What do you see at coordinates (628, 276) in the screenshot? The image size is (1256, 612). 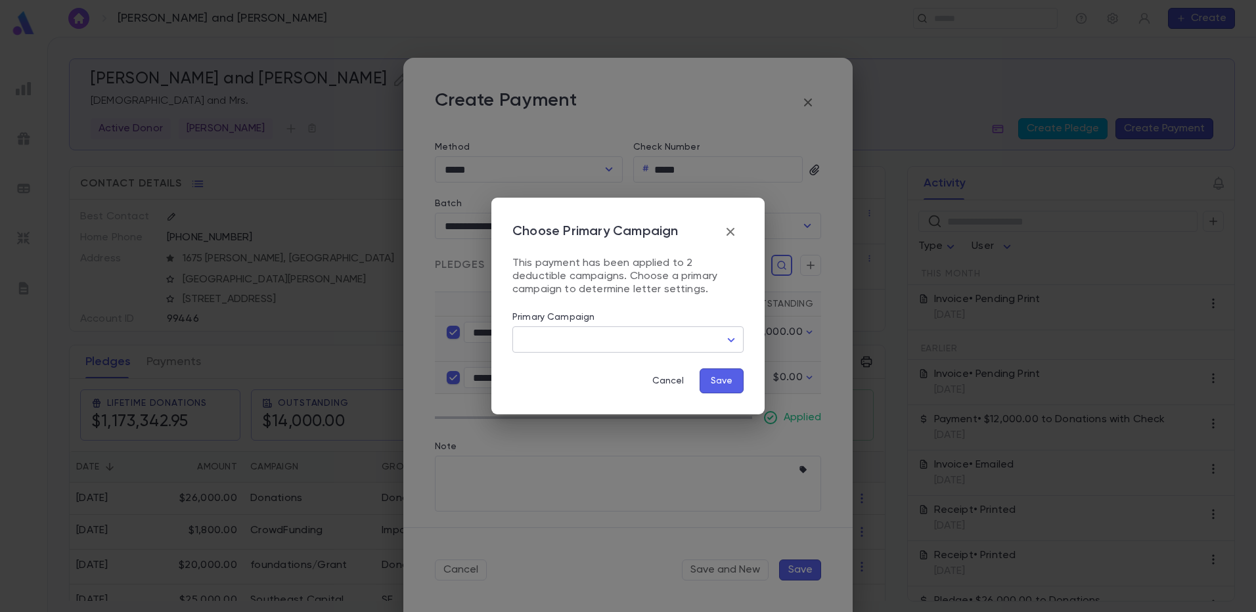 I see `p: This payment has been applied to 2 deductible campaigns. Choose a primary campaign to determine l...` at bounding box center [628, 276].